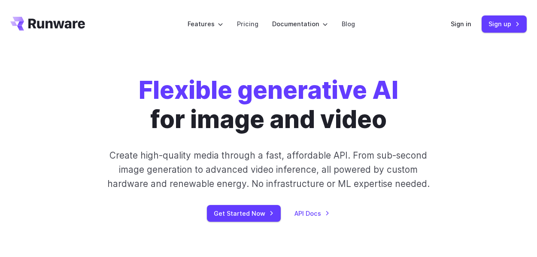  I want to click on a: Sign up, so click(504, 24).